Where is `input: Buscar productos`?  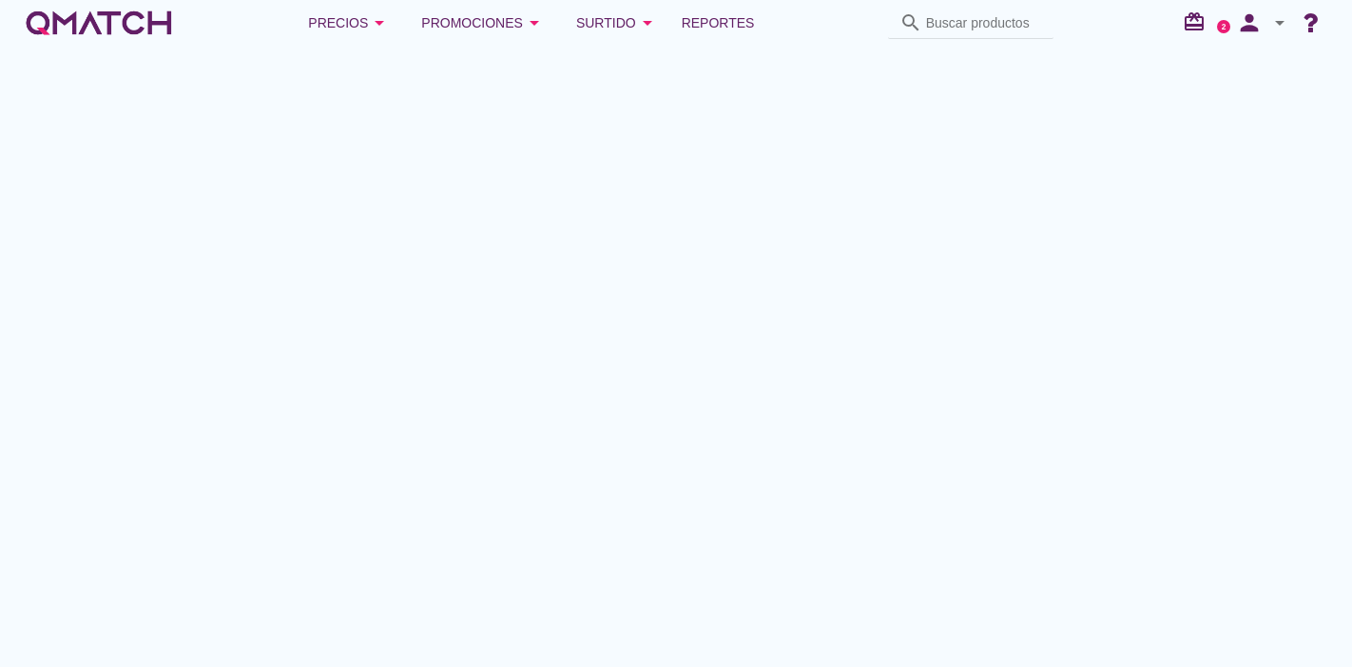 input: Buscar productos is located at coordinates (984, 23).